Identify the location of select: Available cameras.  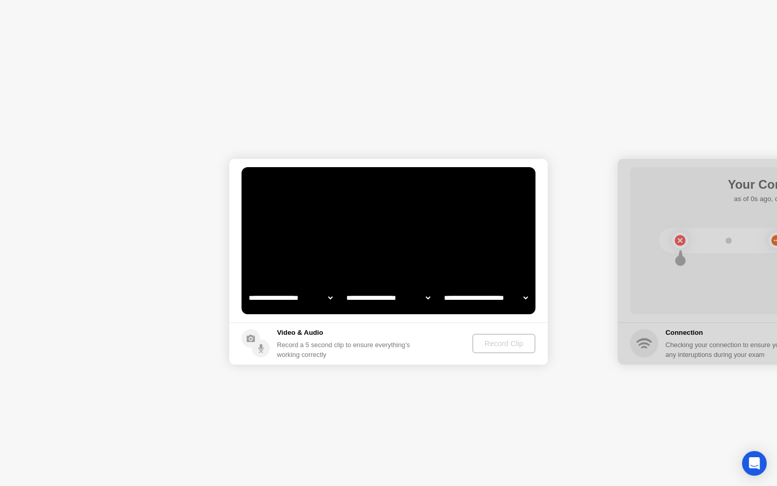
(290, 298).